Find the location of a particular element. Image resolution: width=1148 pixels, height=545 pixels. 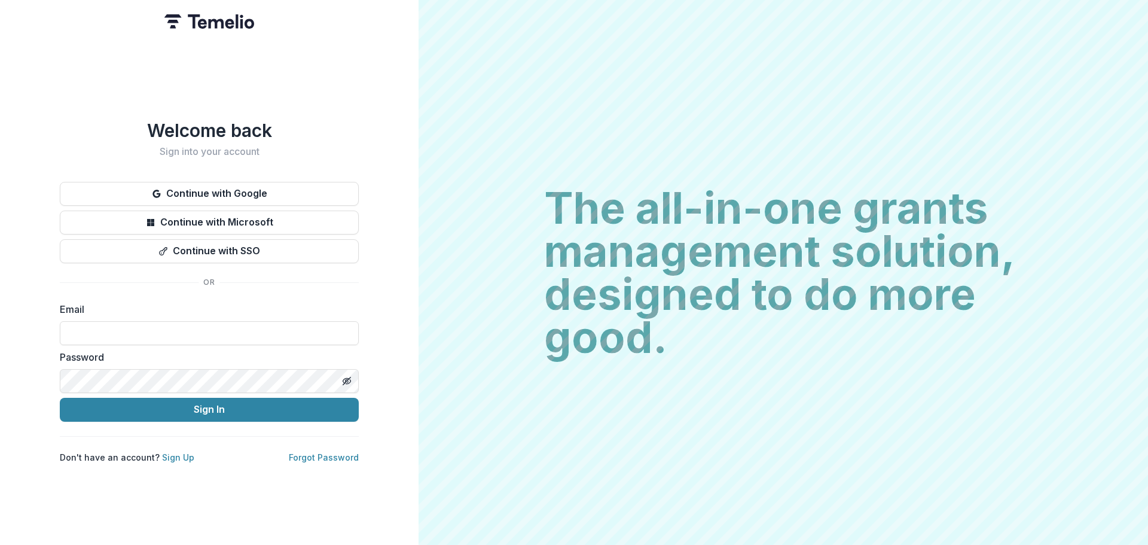

a: Sign Up is located at coordinates (178, 457).